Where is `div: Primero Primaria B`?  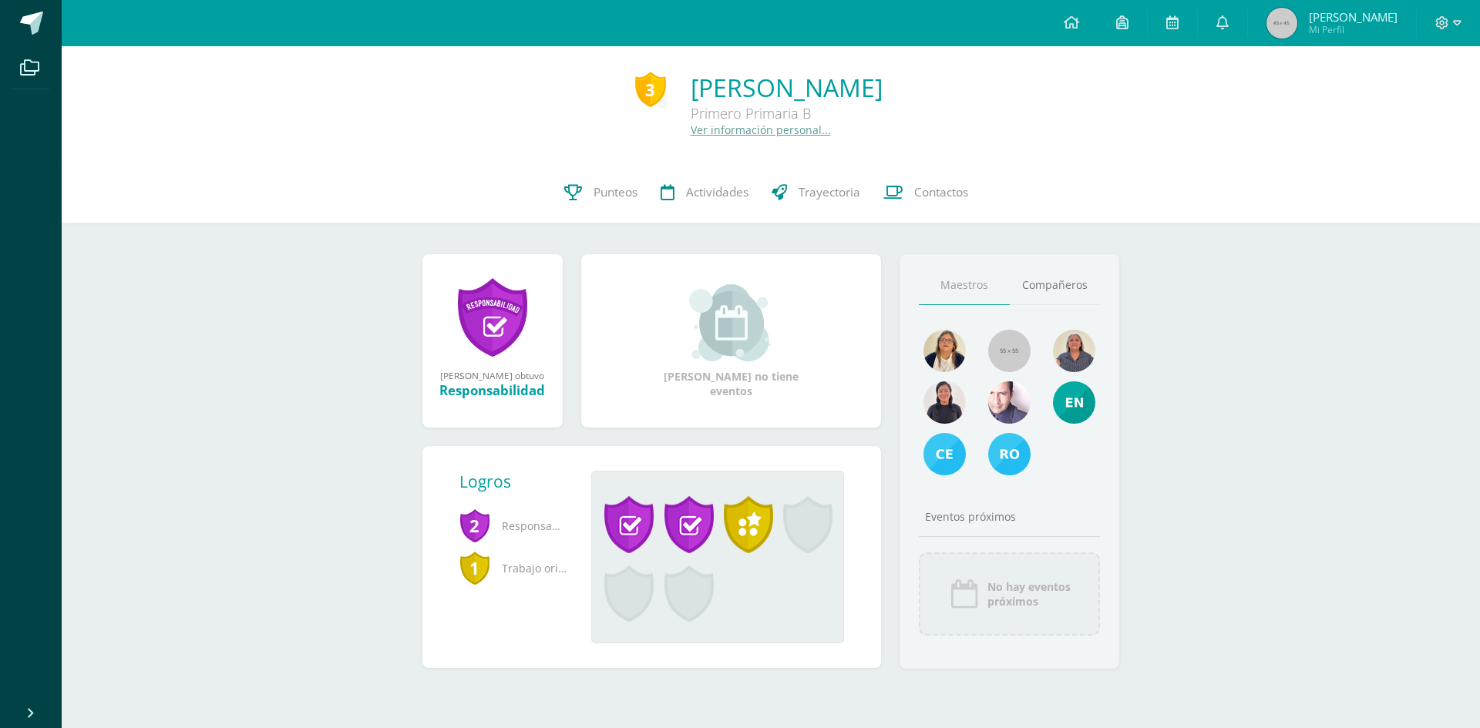
div: Primero Primaria B is located at coordinates (786, 113).